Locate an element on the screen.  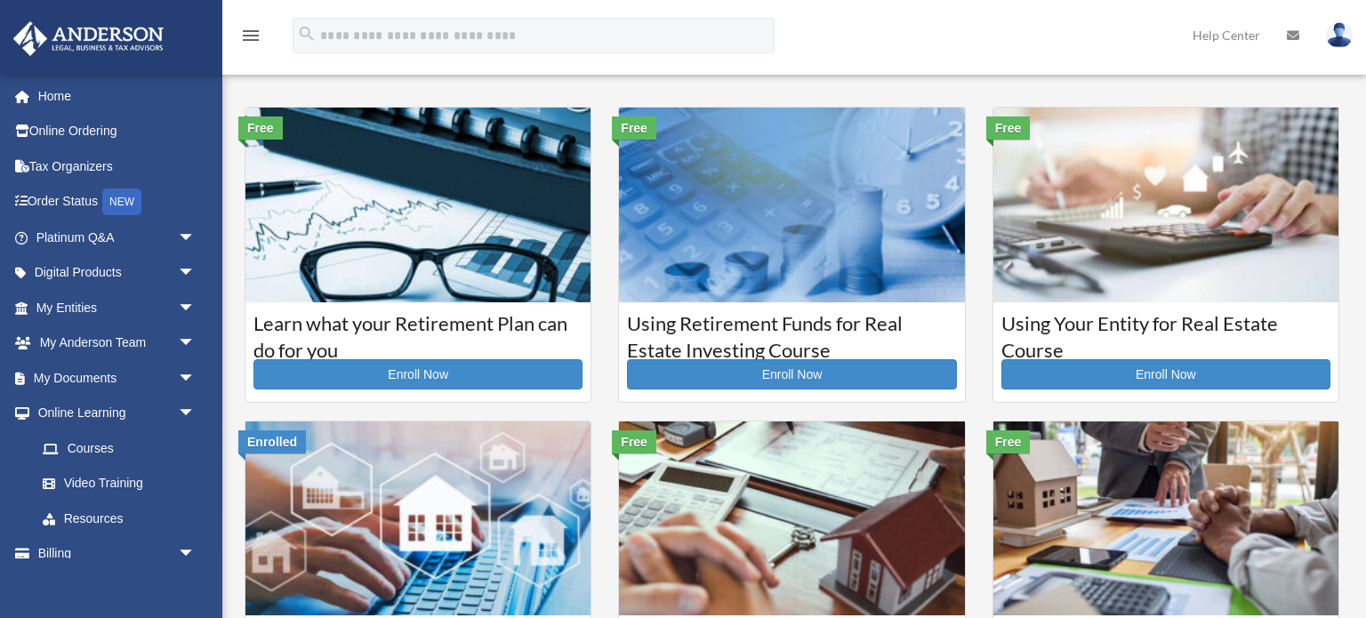
div: NEW is located at coordinates (122, 202).